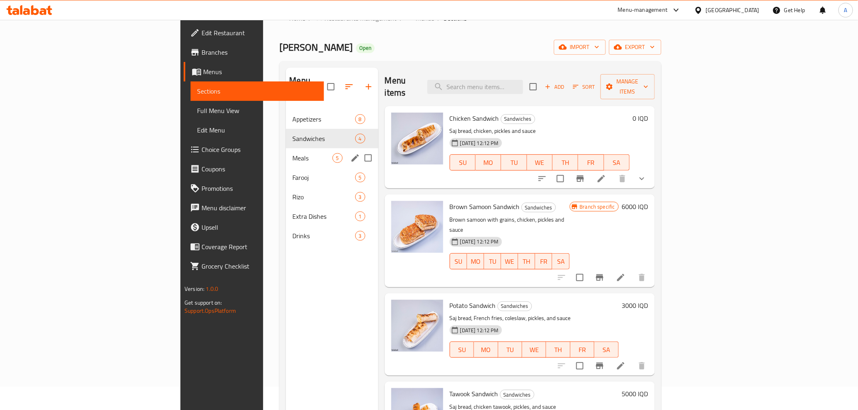  I want to click on span: Extra Dishes, so click(324, 217).